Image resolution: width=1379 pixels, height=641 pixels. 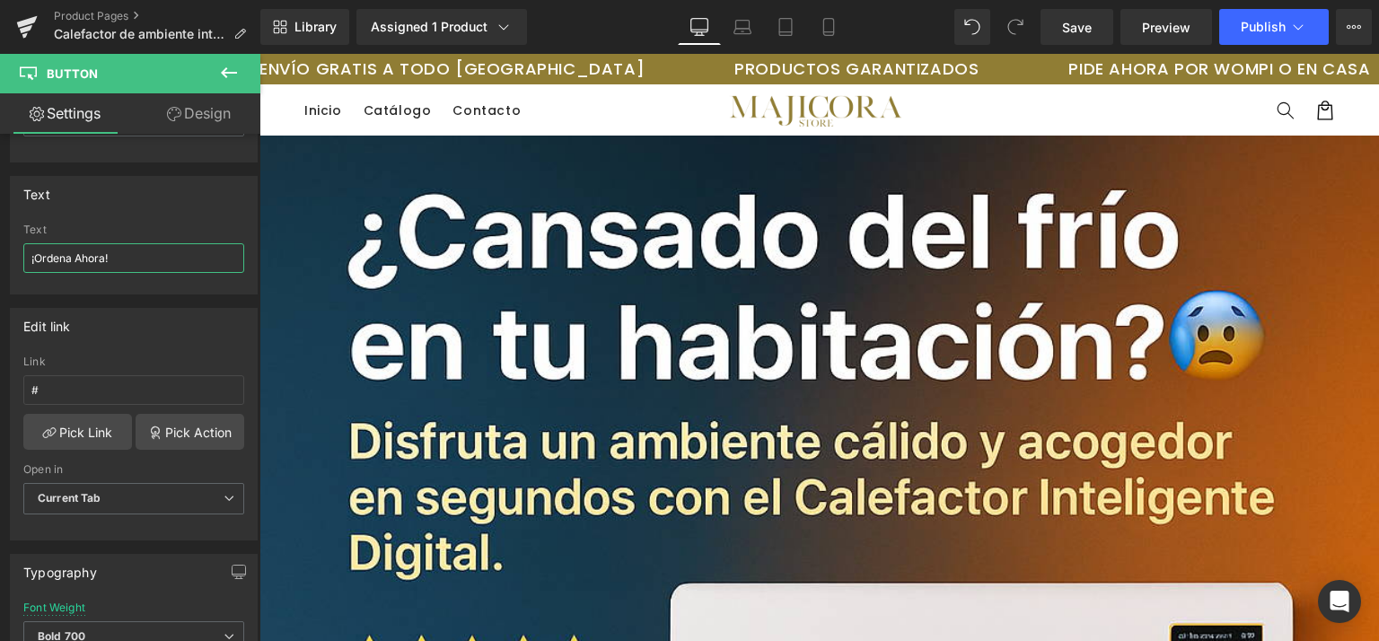 I want to click on button: More, so click(x=1354, y=27).